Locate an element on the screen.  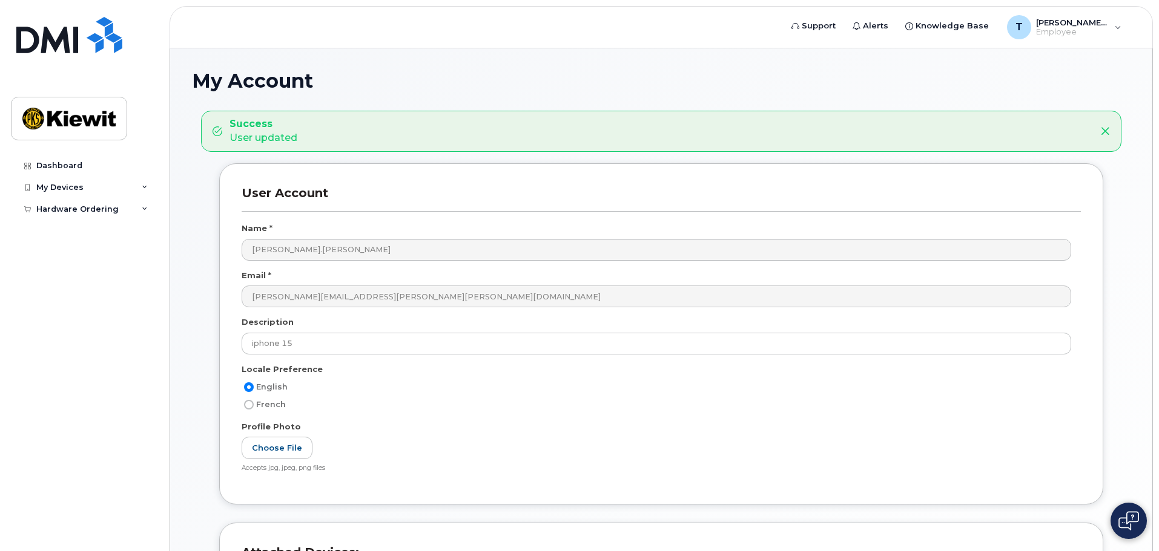
h1: My Account is located at coordinates (661, 81).